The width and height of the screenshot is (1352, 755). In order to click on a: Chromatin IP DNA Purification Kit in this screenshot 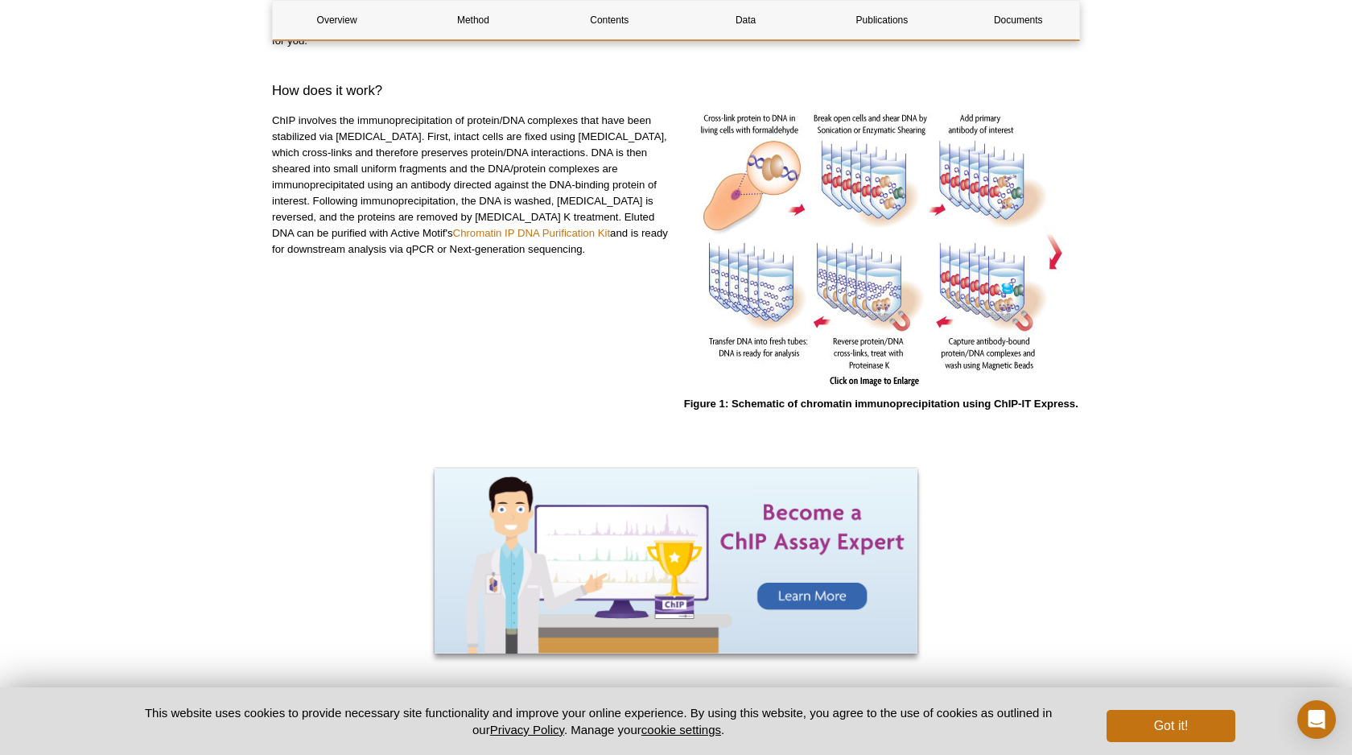, I will do `click(531, 233)`.